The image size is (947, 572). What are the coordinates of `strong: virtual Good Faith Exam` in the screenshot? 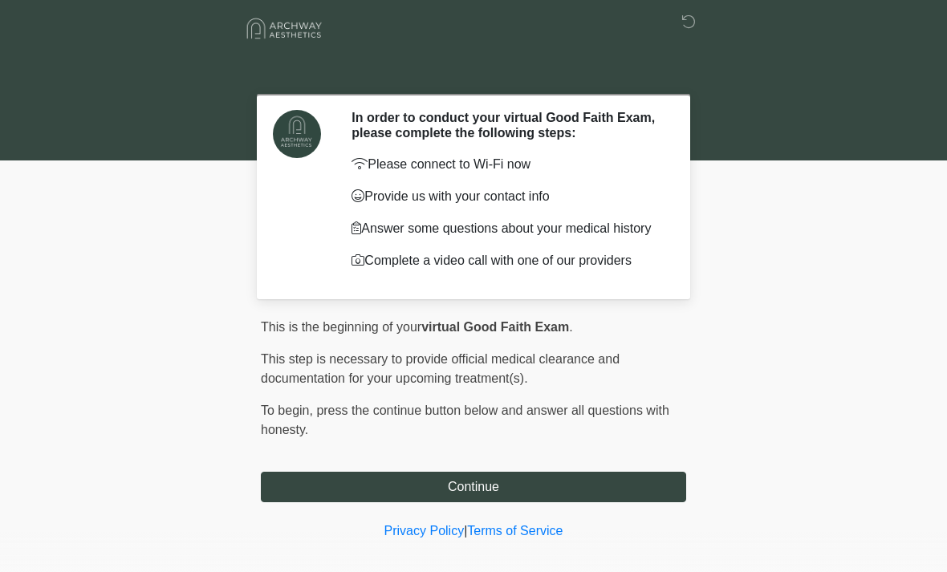 It's located at (495, 327).